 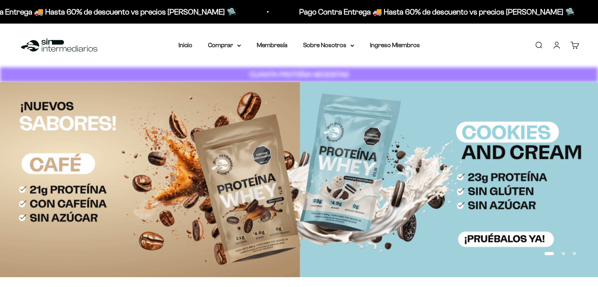 I want to click on a: Membresía, so click(x=272, y=45).